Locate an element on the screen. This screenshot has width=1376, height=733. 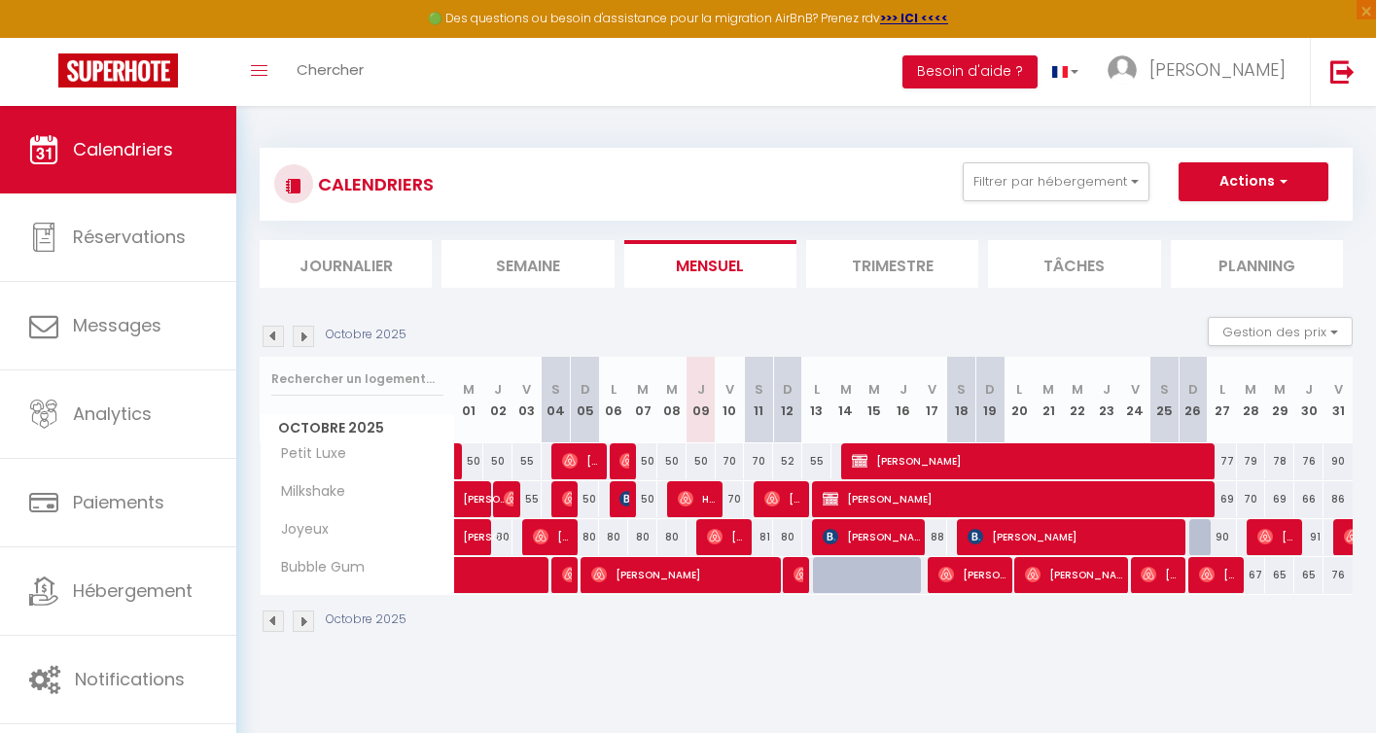
span: Octobre 2025 is located at coordinates (357, 428).